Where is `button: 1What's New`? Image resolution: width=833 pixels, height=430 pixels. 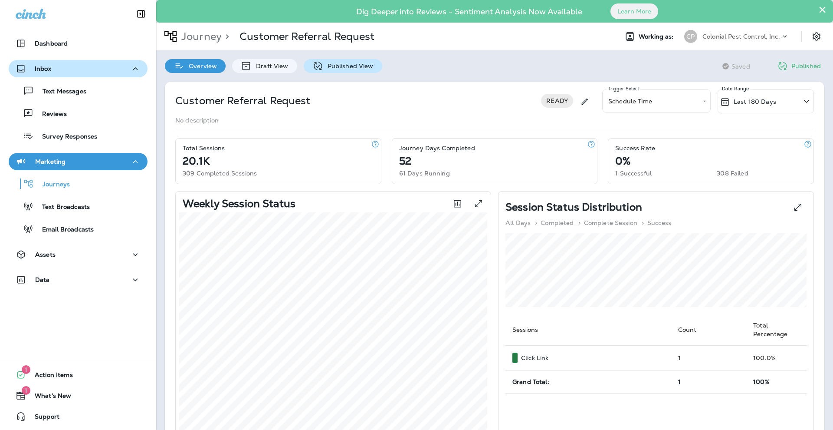 button: 1What's New is located at coordinates (78, 395).